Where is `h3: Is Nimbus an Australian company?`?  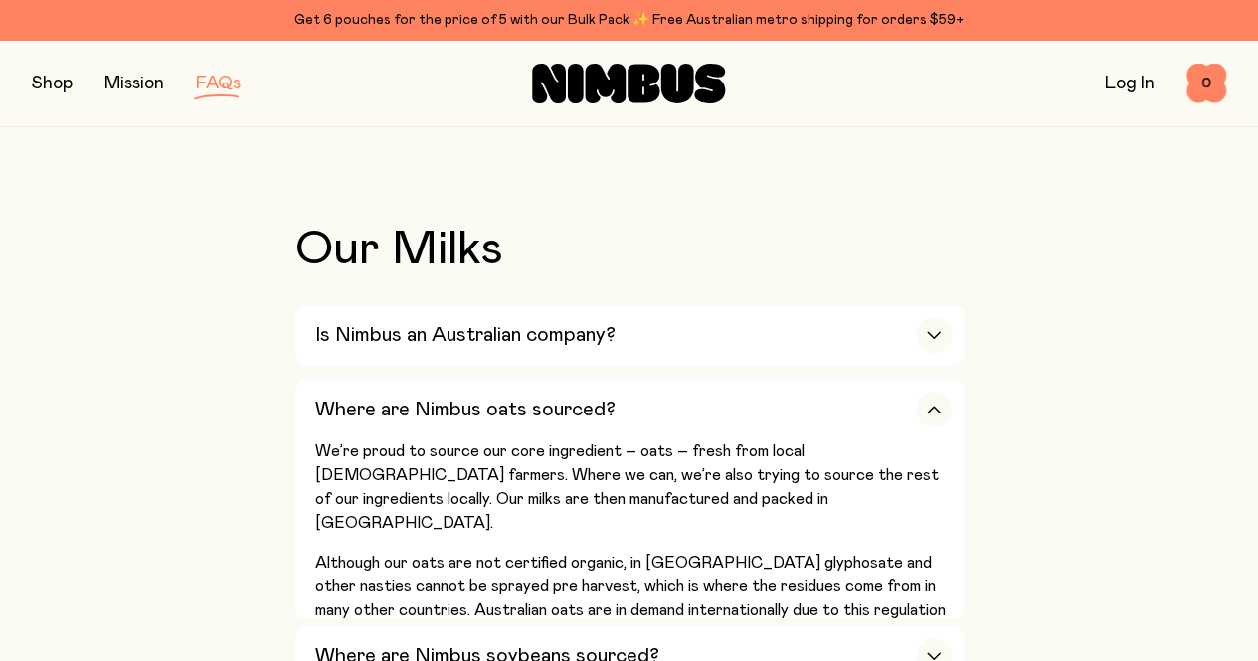 h3: Is Nimbus an Australian company? is located at coordinates (465, 335).